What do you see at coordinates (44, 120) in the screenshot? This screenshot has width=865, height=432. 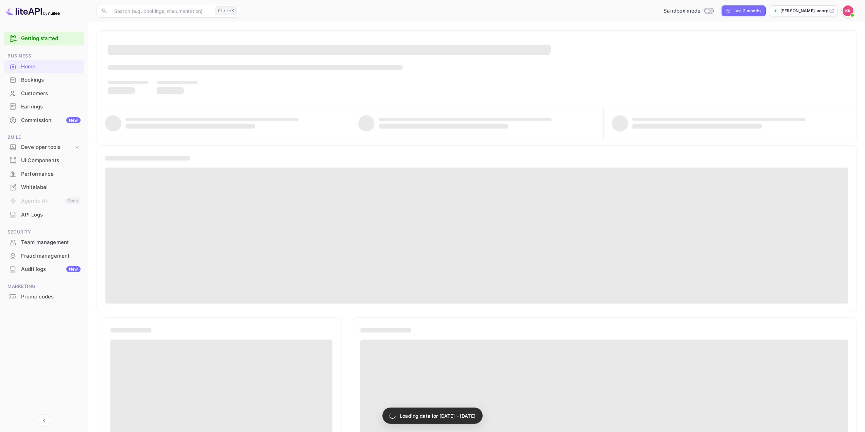 I see `a: CommissionNew` at bounding box center [44, 120].